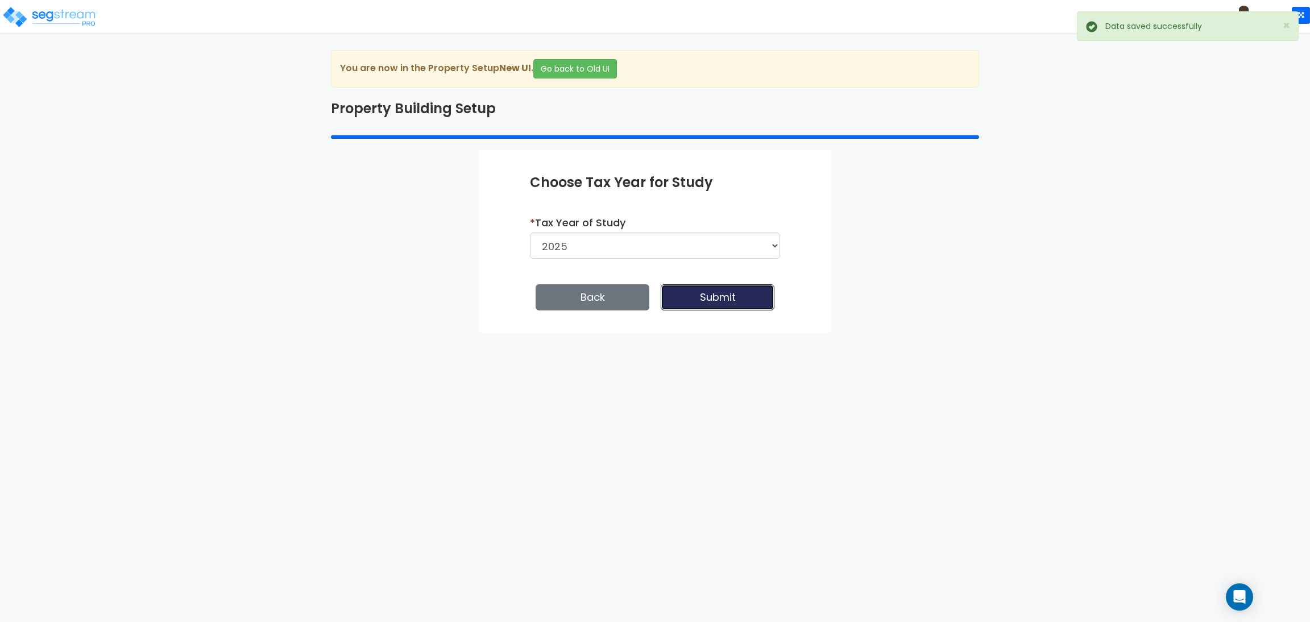 The image size is (1310, 622). What do you see at coordinates (718, 297) in the screenshot?
I see `button: Submit` at bounding box center [718, 297].